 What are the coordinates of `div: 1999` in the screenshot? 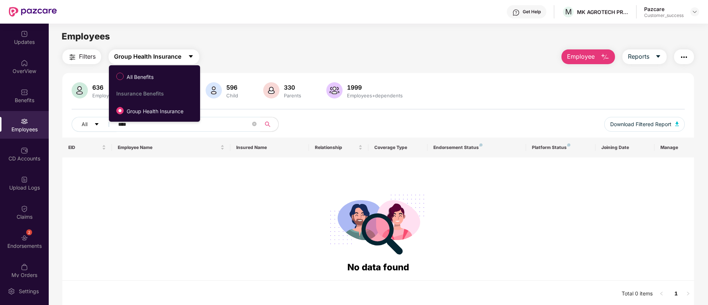 It's located at (375, 87).